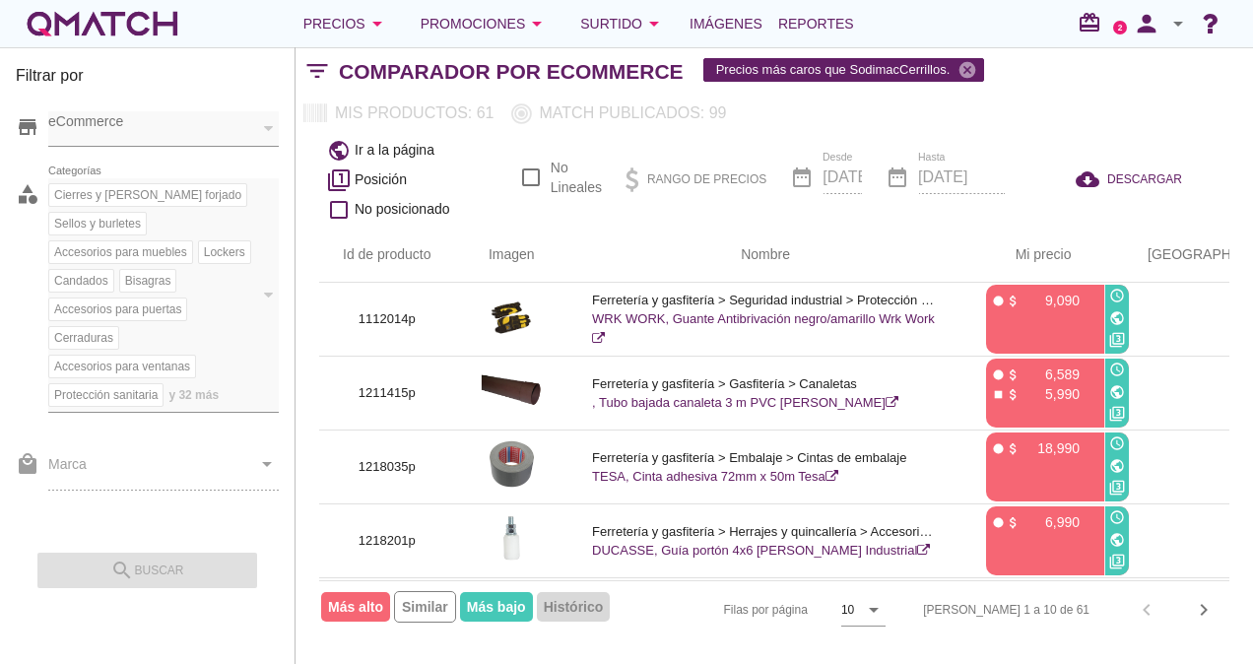 This screenshot has height=664, width=1253. I want to click on th: Nombre: Not sorted., so click(765, 255).